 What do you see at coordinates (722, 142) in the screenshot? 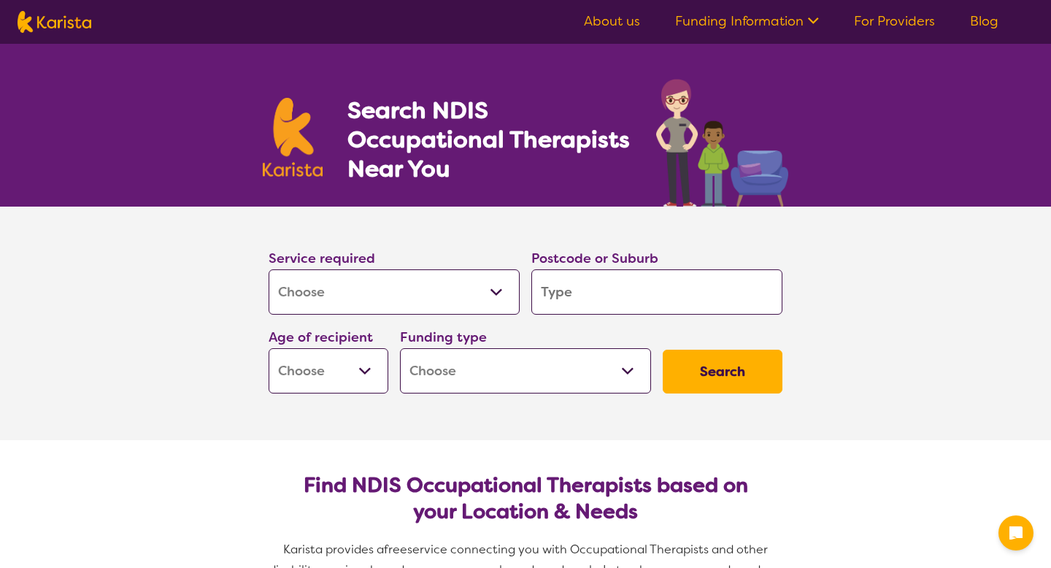
I see `img: occupational-therapy` at bounding box center [722, 142].